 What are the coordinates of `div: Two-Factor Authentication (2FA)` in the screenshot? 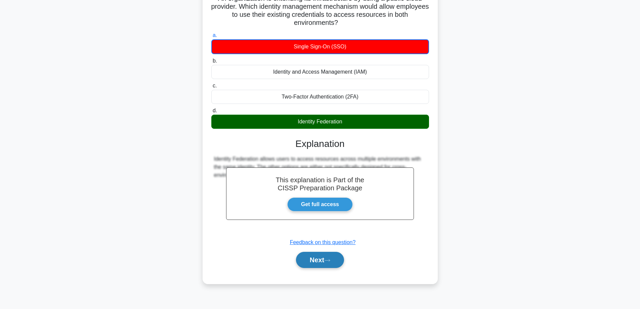 It's located at (320, 97).